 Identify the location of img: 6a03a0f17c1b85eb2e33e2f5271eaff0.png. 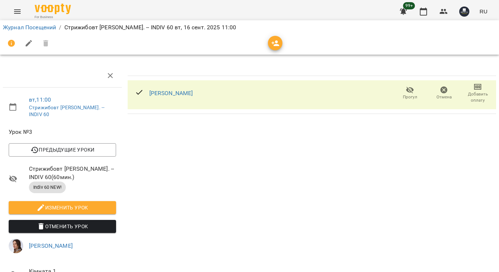
(16, 246).